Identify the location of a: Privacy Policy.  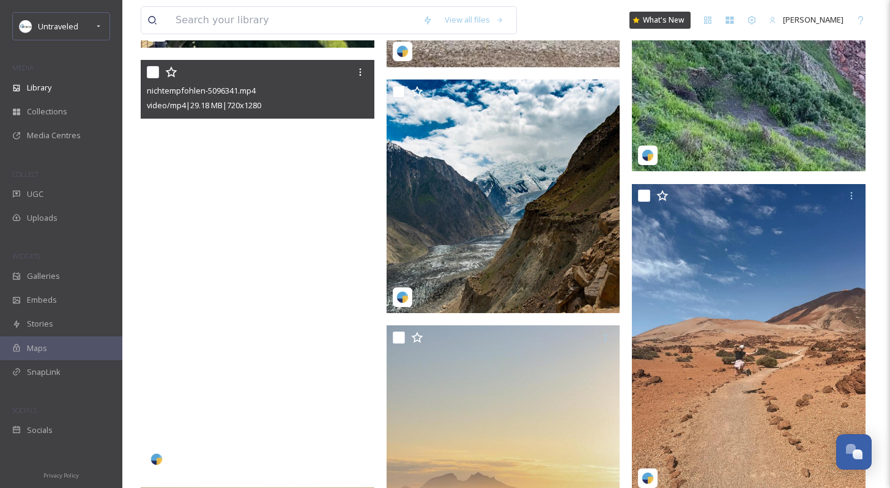
(61, 474).